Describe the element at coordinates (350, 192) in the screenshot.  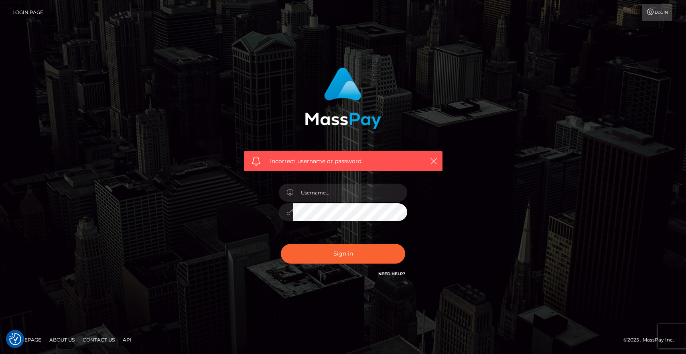
I see `input: Username...` at that location.